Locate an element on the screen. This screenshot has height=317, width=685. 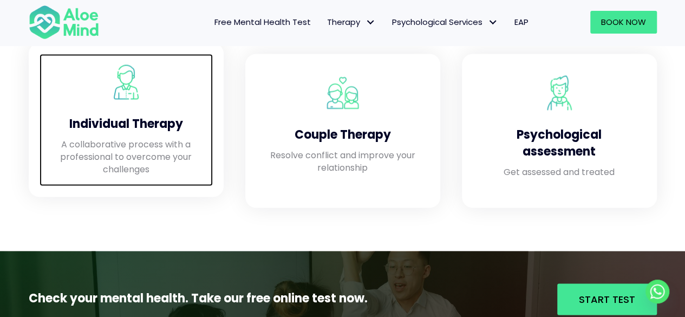
span: Psychological Services: submenu is located at coordinates (493, 22).